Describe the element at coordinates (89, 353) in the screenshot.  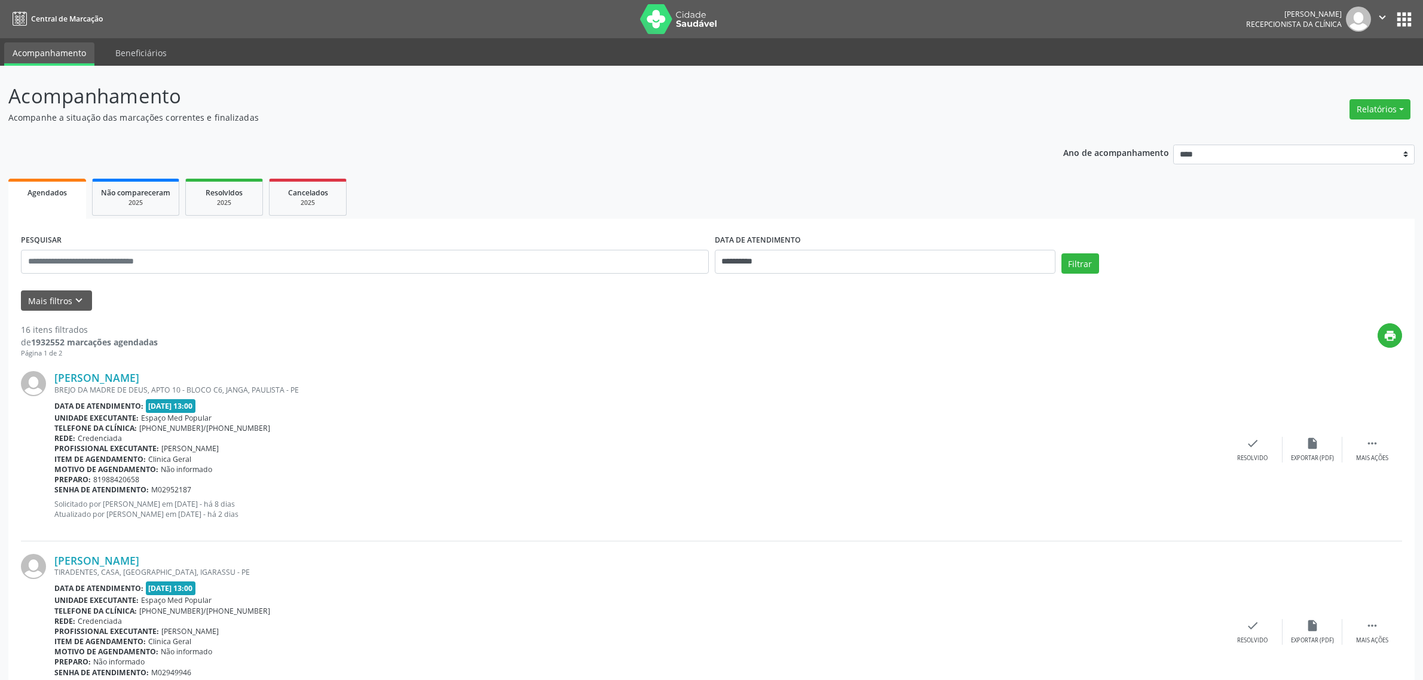
I see `div: Página 1 de 2` at that location.